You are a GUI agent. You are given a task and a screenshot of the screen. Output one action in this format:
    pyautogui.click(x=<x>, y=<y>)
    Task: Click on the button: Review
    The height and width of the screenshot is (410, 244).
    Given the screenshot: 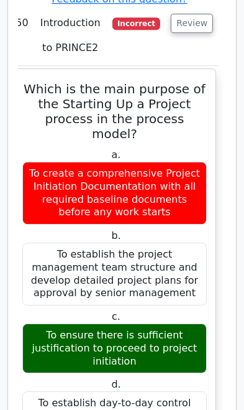 What is the action you would take?
    pyautogui.click(x=192, y=23)
    